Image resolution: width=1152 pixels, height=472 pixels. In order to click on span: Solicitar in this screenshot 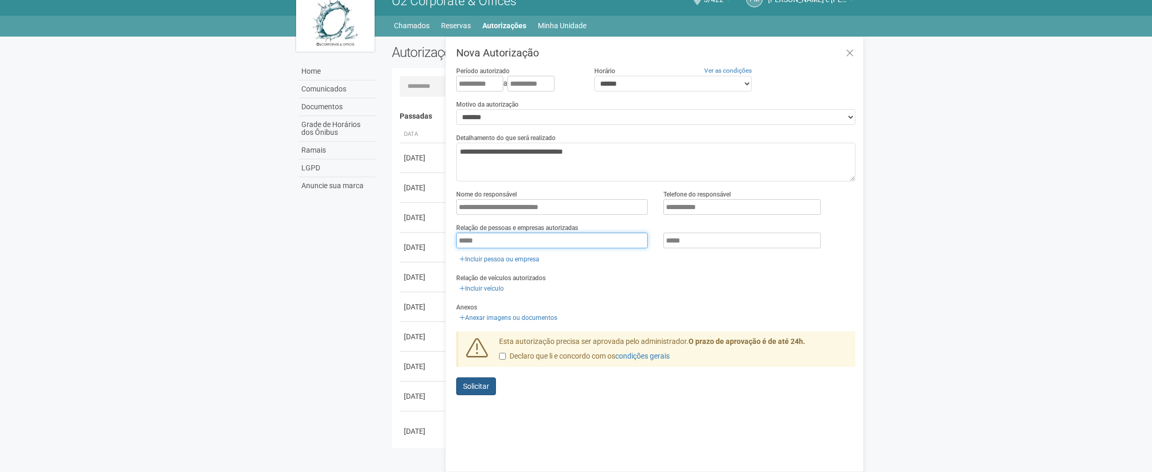, I will do `click(476, 387)`.